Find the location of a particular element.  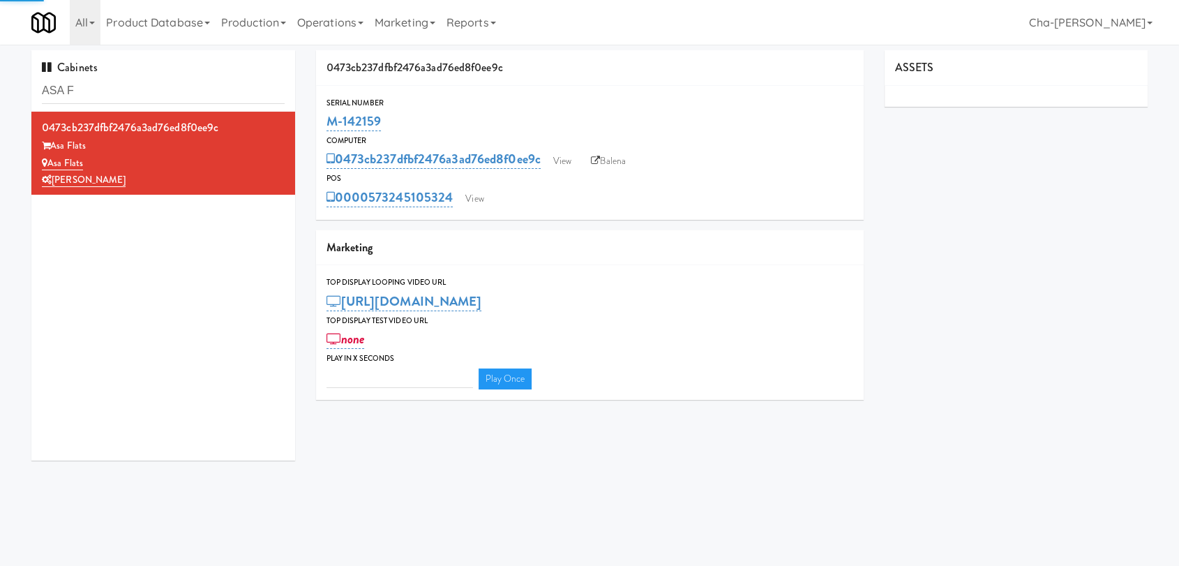

div: Top Display Test Video Url is located at coordinates (590, 321).